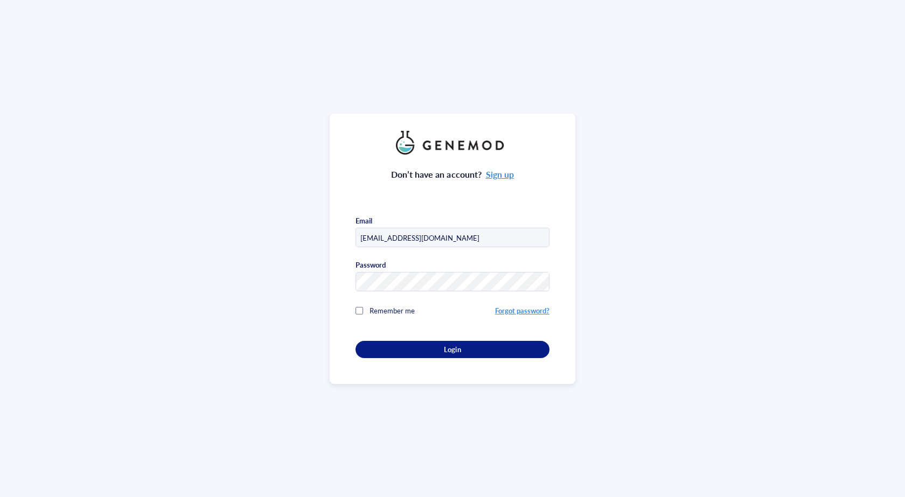 Image resolution: width=905 pixels, height=497 pixels. I want to click on span: Login, so click(452, 350).